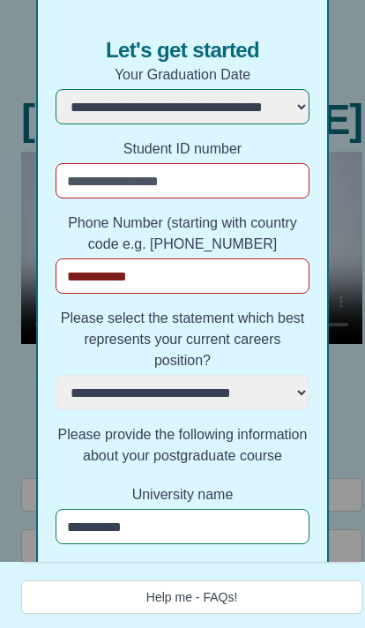  What do you see at coordinates (182, 75) in the screenshot?
I see `label: Your Graduation Date` at bounding box center [182, 75].